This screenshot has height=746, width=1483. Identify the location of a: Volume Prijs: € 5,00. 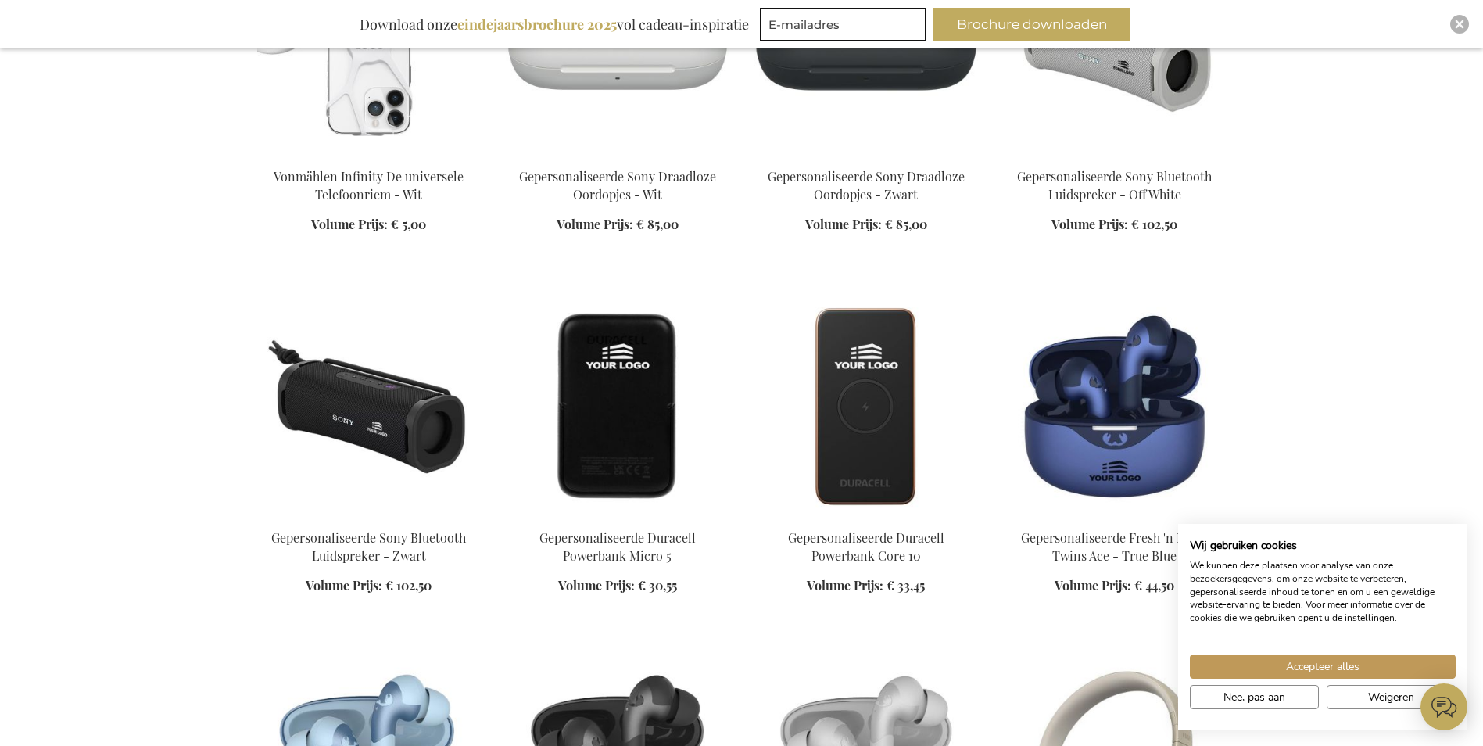
(368, 224).